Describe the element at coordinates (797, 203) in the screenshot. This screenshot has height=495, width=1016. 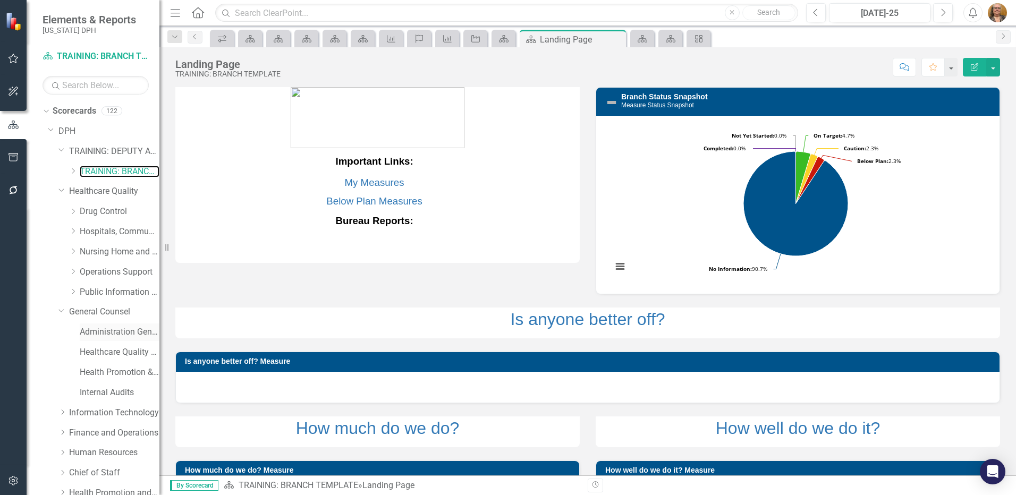
I see `div: Chart. Highcharts interactive chart.` at that location.